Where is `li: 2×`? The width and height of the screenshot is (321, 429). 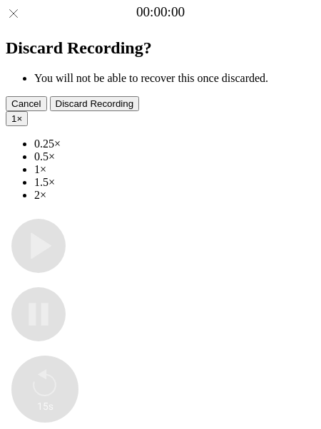
li: 2× is located at coordinates (175, 195).